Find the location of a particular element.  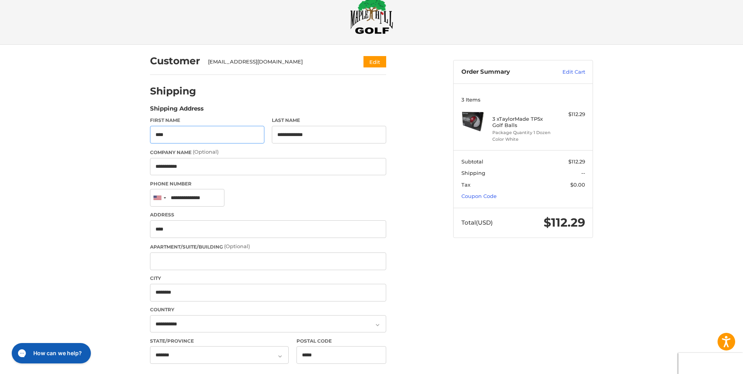

label: Company Name is located at coordinates (268, 152).